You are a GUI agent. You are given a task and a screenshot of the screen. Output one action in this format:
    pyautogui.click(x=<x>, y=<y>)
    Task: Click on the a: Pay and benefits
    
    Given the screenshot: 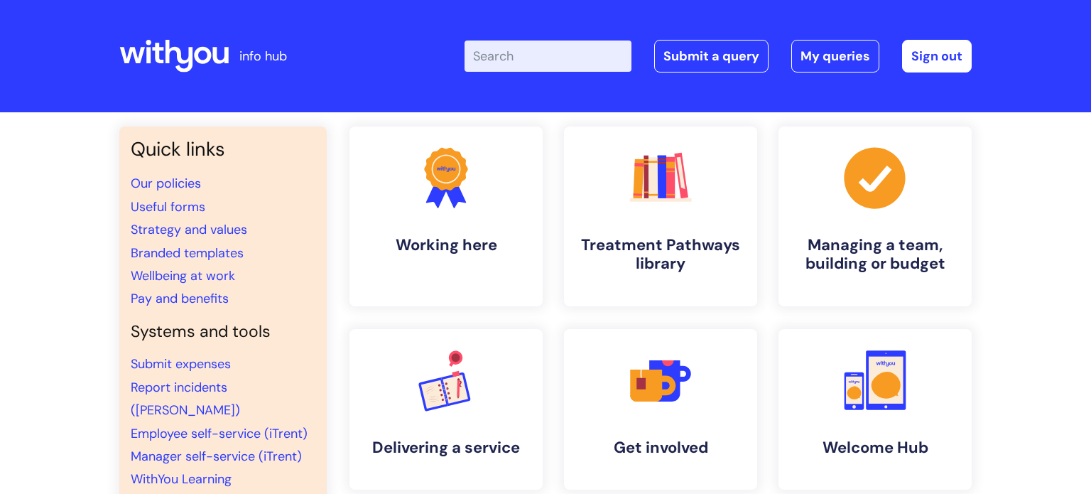 What is the action you would take?
    pyautogui.click(x=180, y=298)
    